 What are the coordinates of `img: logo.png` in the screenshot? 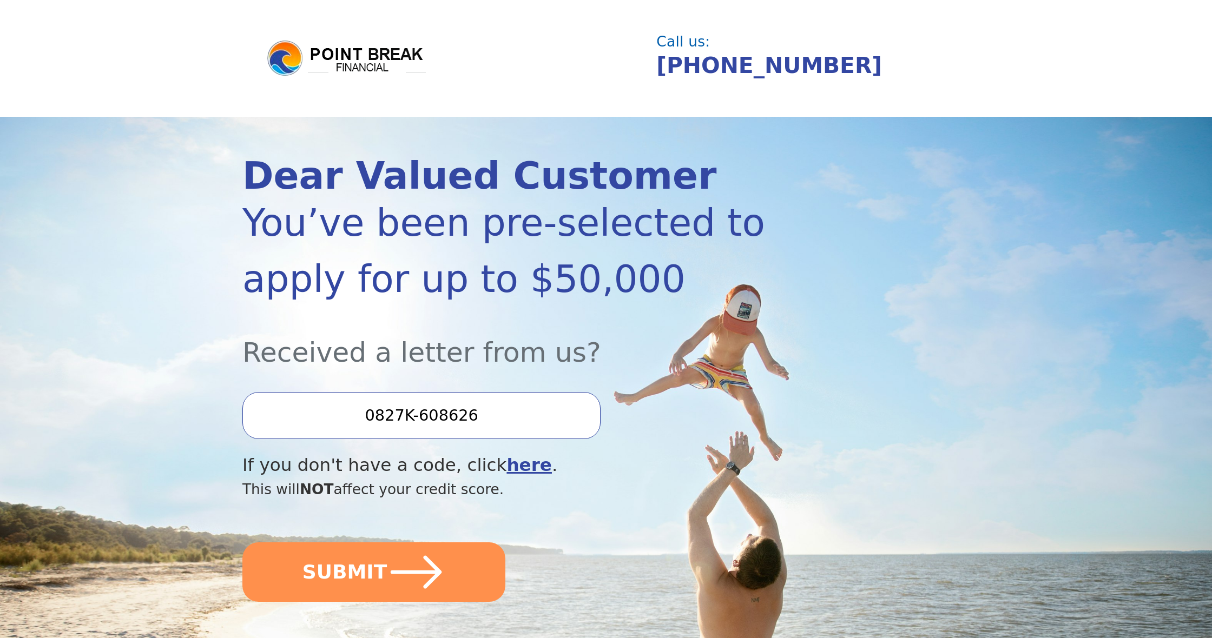 It's located at (347, 58).